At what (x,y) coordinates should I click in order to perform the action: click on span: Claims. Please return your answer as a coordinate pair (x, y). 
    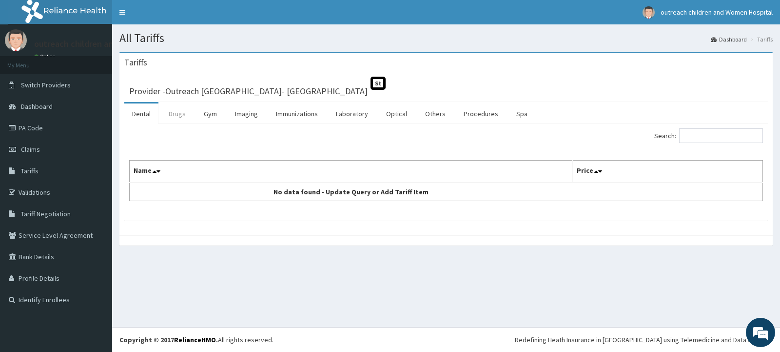
    Looking at the image, I should click on (30, 149).